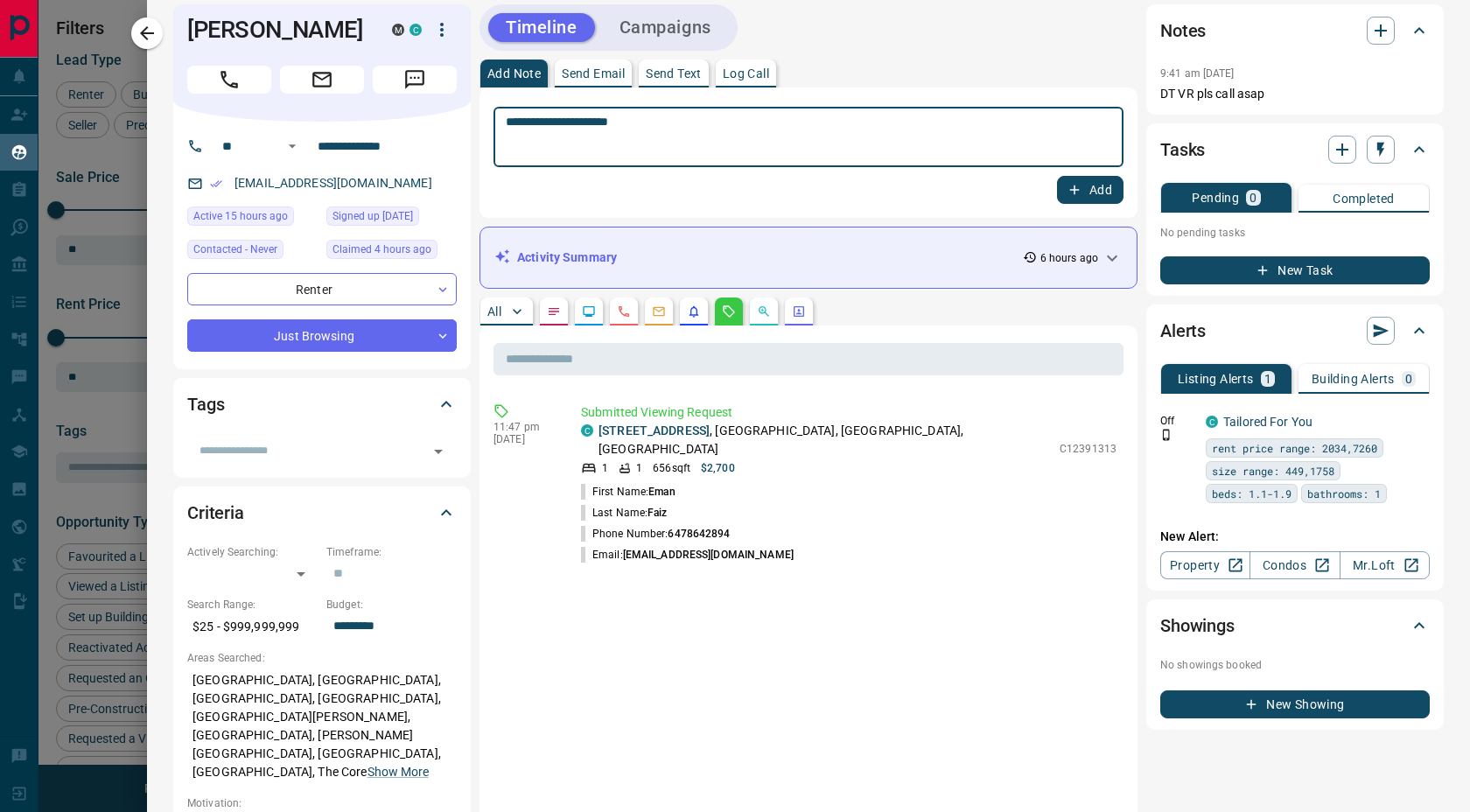 This screenshot has height=812, width=1470. I want to click on div: Notes, so click(1295, 30).